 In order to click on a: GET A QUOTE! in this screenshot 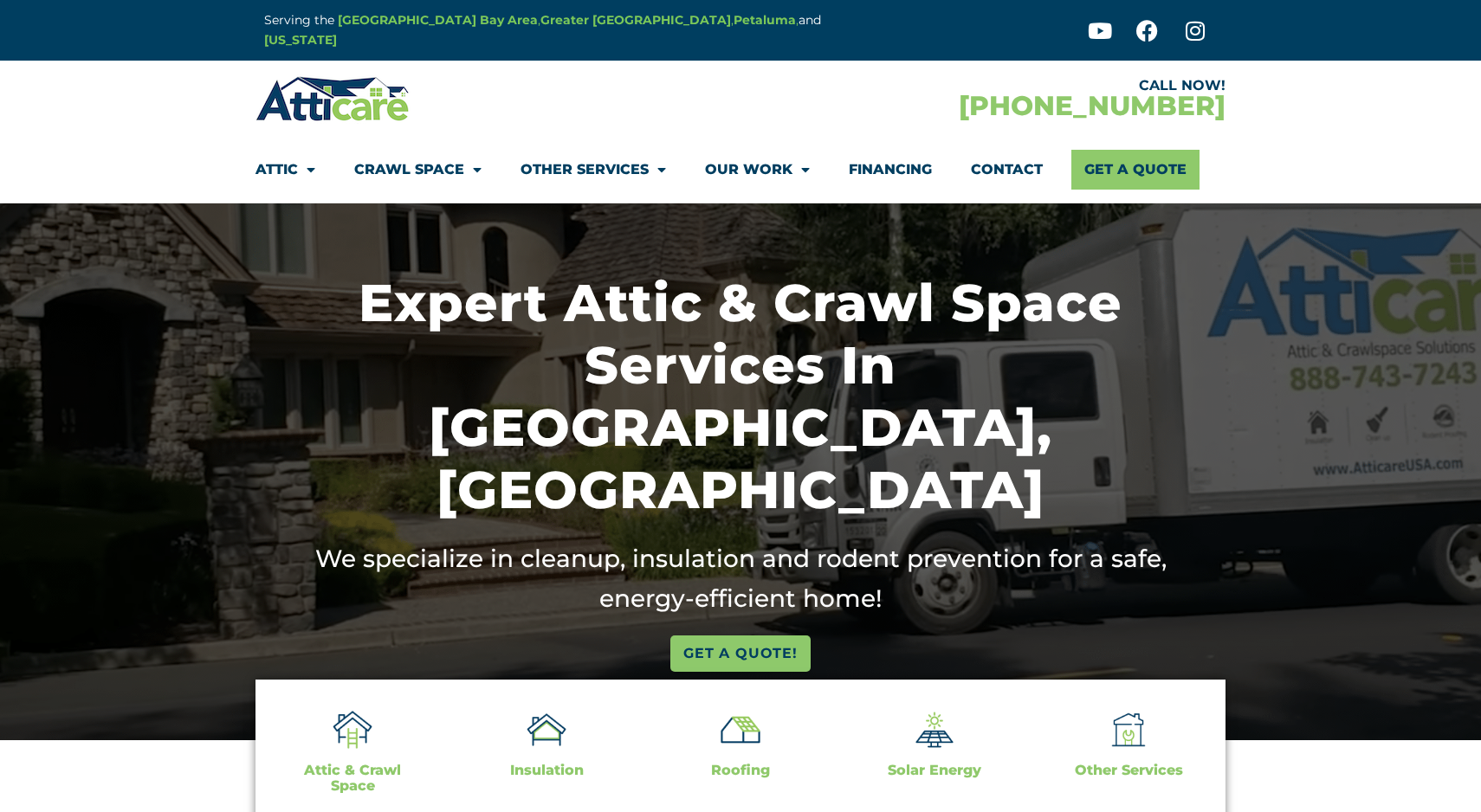, I will do `click(740, 654)`.